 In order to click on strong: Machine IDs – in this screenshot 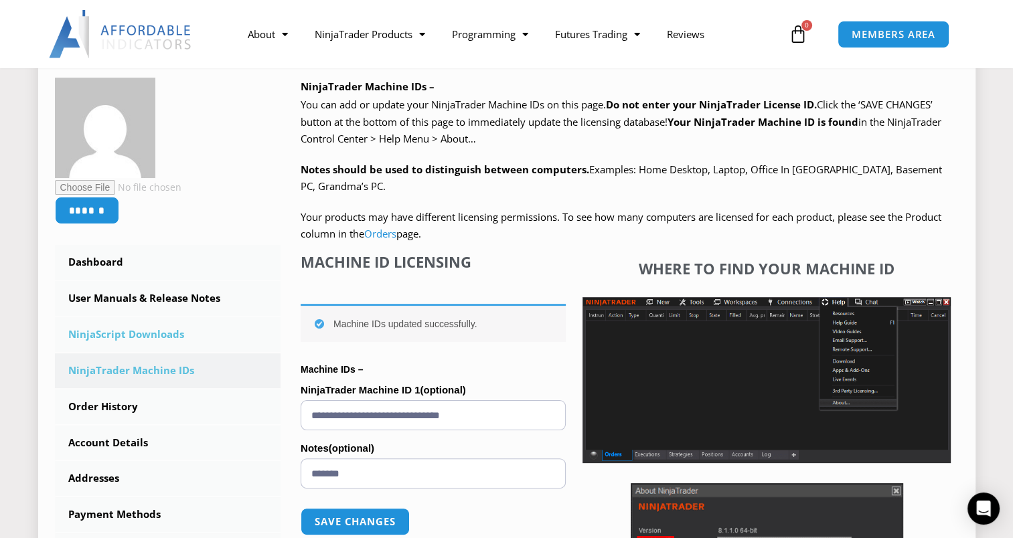, I will do `click(331, 370)`.